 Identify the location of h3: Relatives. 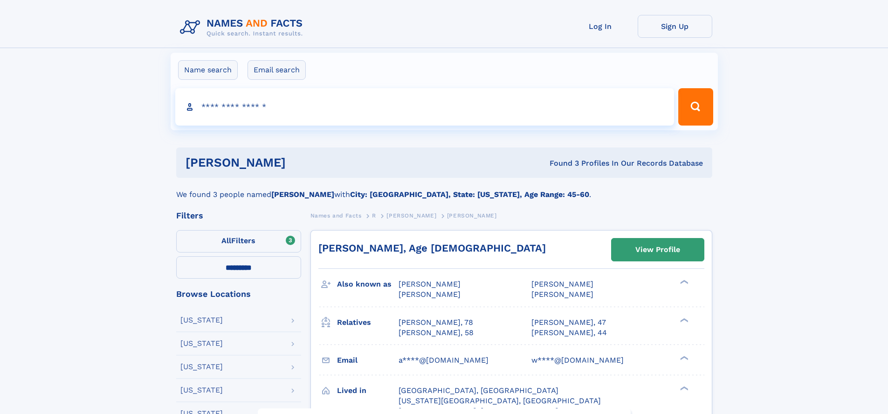
(368, 322).